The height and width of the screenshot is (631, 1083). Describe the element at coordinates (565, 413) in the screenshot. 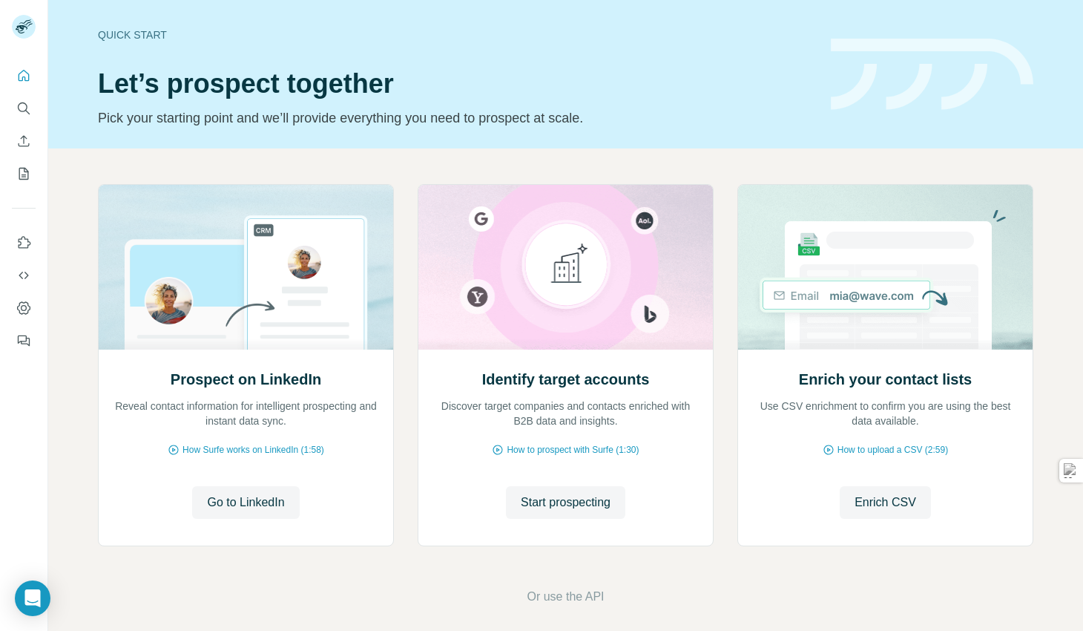

I see `p: Discover target companies and contacts enriched with B2B data and insights.` at that location.